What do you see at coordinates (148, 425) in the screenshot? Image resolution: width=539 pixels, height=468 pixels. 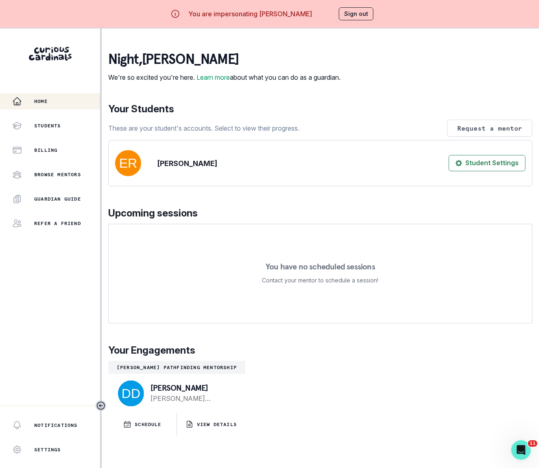 I see `p: SCHEDULE` at bounding box center [148, 425].